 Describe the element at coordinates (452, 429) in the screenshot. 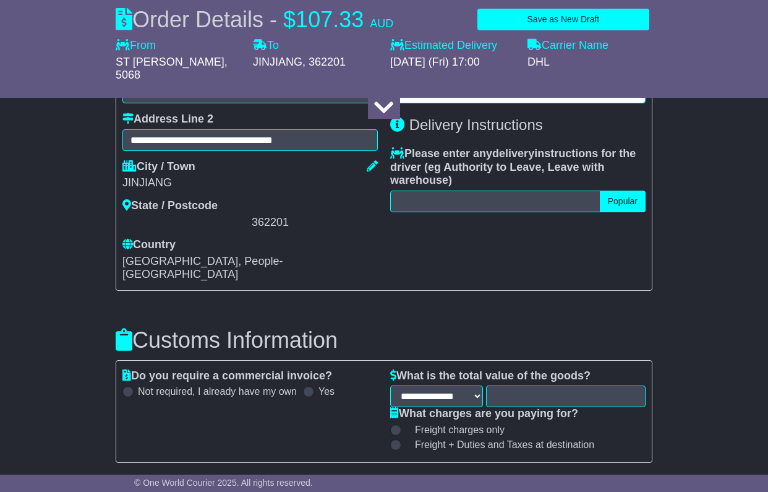

I see `label: Freight charges only` at that location.